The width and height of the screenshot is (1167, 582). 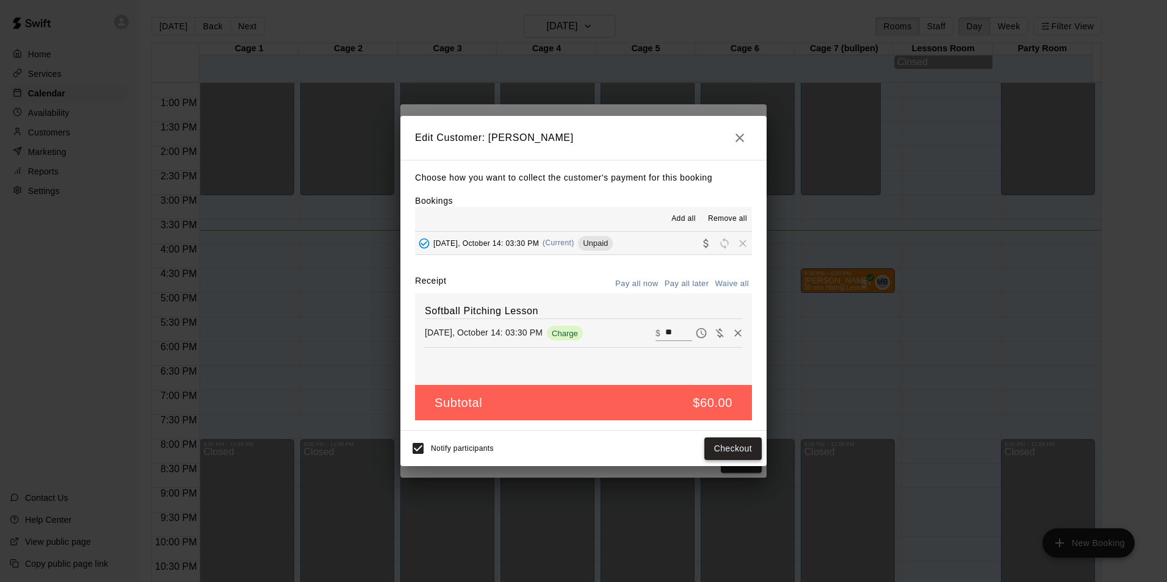 I want to click on button: Added - Collect Payment, so click(x=424, y=244).